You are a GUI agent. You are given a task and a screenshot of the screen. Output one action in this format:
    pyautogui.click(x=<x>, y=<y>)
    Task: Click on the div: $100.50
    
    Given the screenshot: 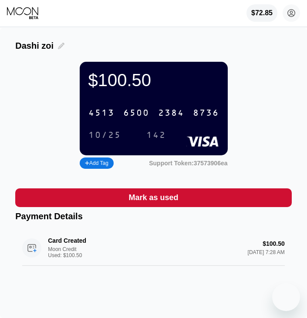 What is the action you would take?
    pyautogui.click(x=154, y=80)
    